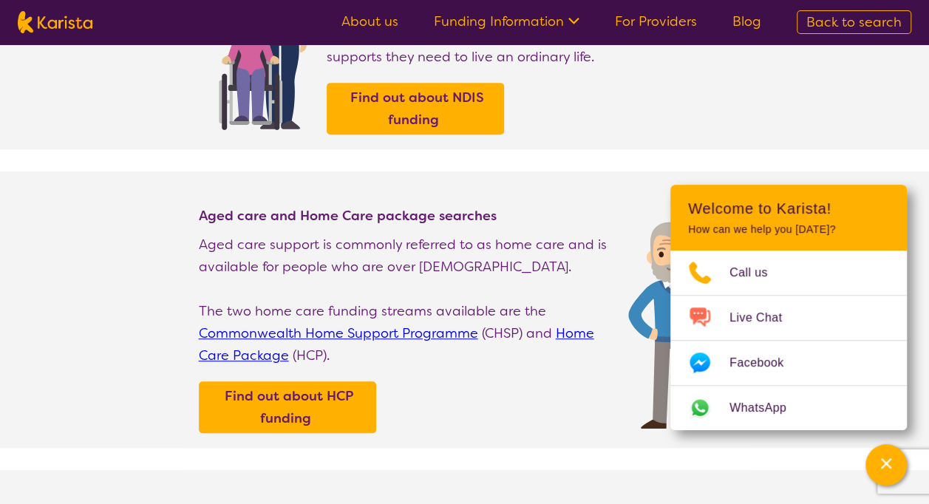 The height and width of the screenshot is (504, 929). Describe the element at coordinates (757, 273) in the screenshot. I see `span: Call us` at that location.